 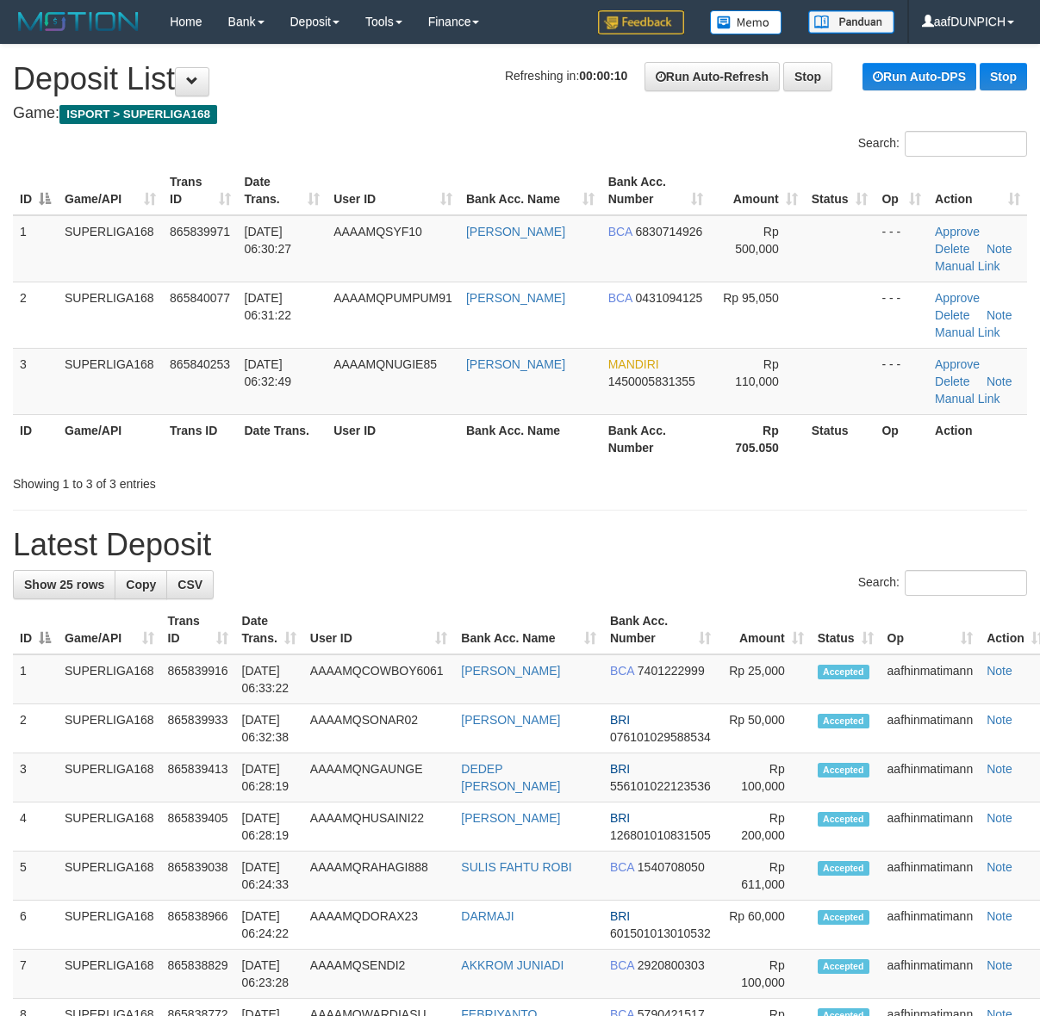 I want to click on strong: 00:00:10, so click(x=603, y=76).